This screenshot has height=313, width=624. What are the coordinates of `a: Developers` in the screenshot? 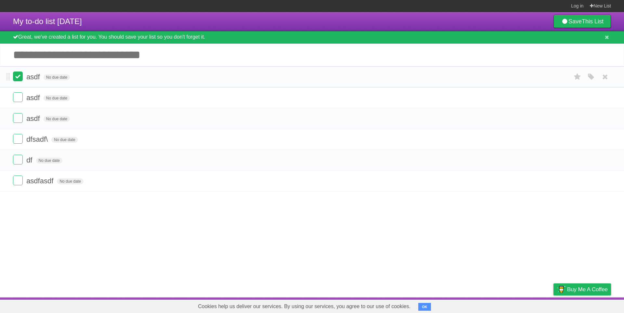 It's located at (501, 305).